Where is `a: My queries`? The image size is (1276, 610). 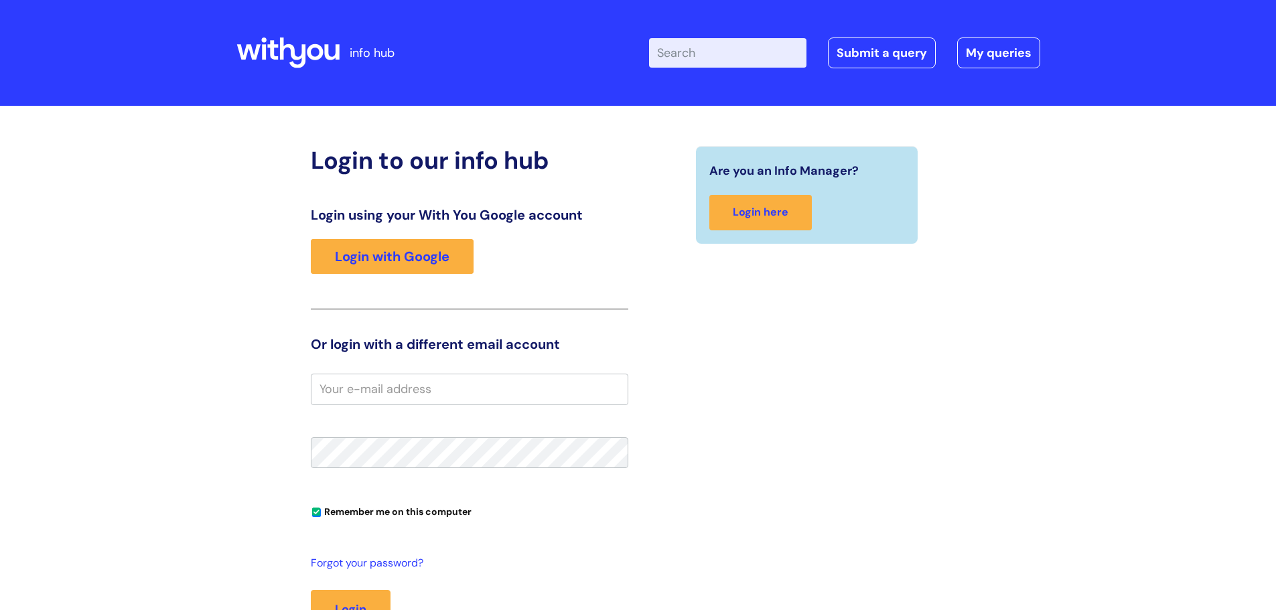 a: My queries is located at coordinates (998, 53).